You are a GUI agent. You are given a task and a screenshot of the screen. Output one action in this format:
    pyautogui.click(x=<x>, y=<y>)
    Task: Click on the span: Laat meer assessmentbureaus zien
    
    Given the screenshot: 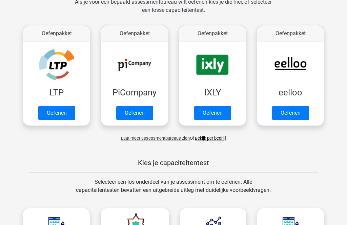 What is the action you would take?
    pyautogui.click(x=155, y=138)
    